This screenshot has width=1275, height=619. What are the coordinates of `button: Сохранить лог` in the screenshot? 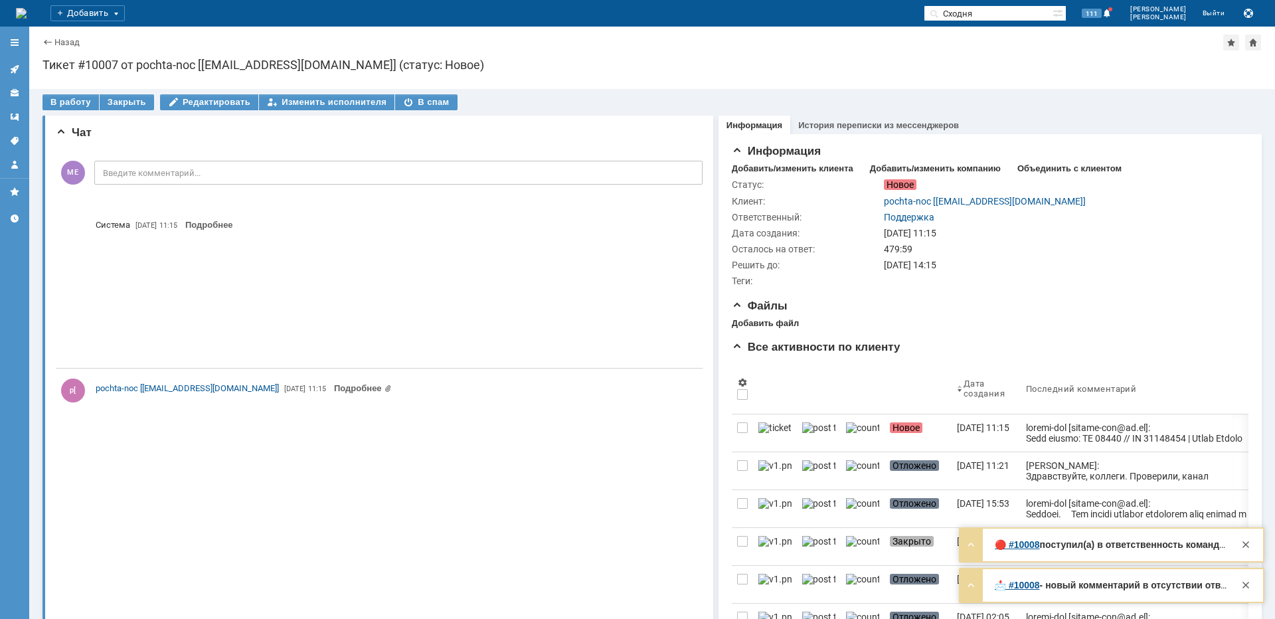 It's located at (1248, 13).